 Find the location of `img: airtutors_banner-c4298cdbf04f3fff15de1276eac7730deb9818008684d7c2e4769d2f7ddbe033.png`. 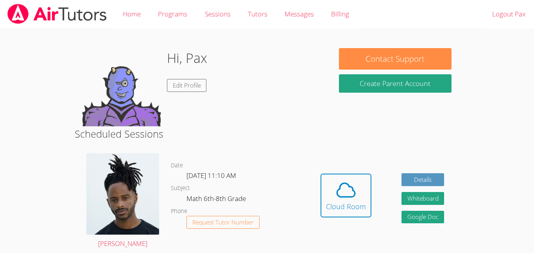

img: airtutors_banner-c4298cdbf04f3fff15de1276eac7730deb9818008684d7c2e4769d2f7ddbe033.png is located at coordinates (57, 14).